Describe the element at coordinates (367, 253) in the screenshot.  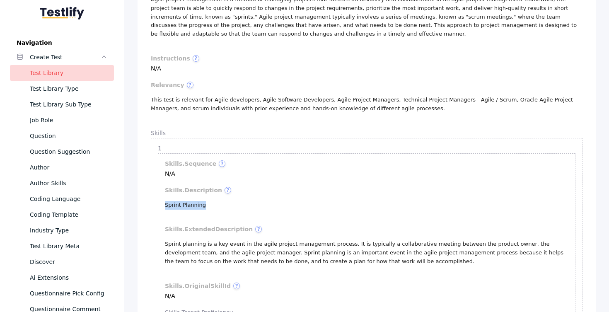
I see `p: Sprint planning is a key event in the agile project management process. It is typically a collabo...` at that location.